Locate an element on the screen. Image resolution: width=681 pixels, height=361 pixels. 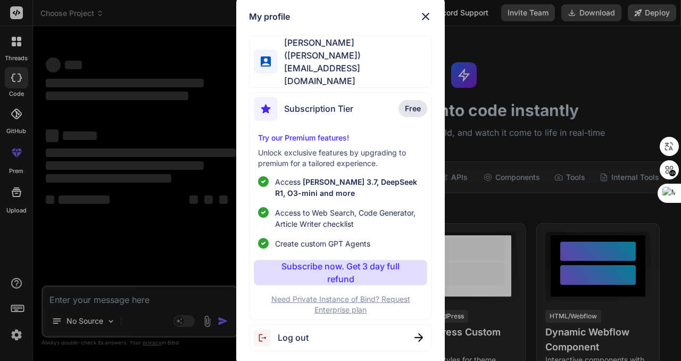
p: Access is located at coordinates (348, 187).